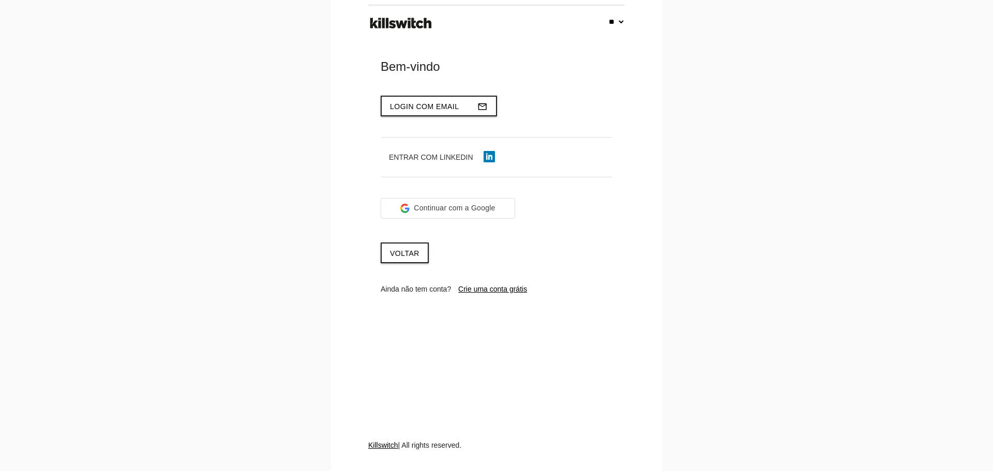  Describe the element at coordinates (442, 157) in the screenshot. I see `button: Entrar com LinkedIn` at that location.